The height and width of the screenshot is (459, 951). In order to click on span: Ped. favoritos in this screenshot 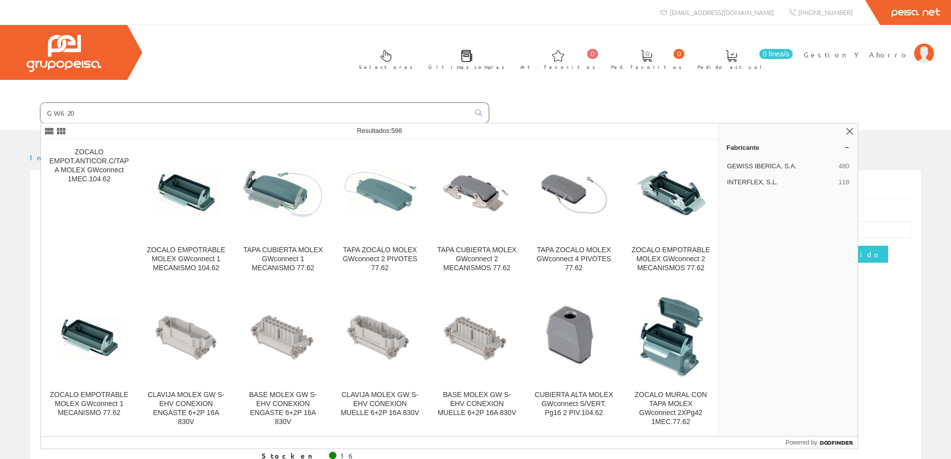, I will do `click(646, 67)`.